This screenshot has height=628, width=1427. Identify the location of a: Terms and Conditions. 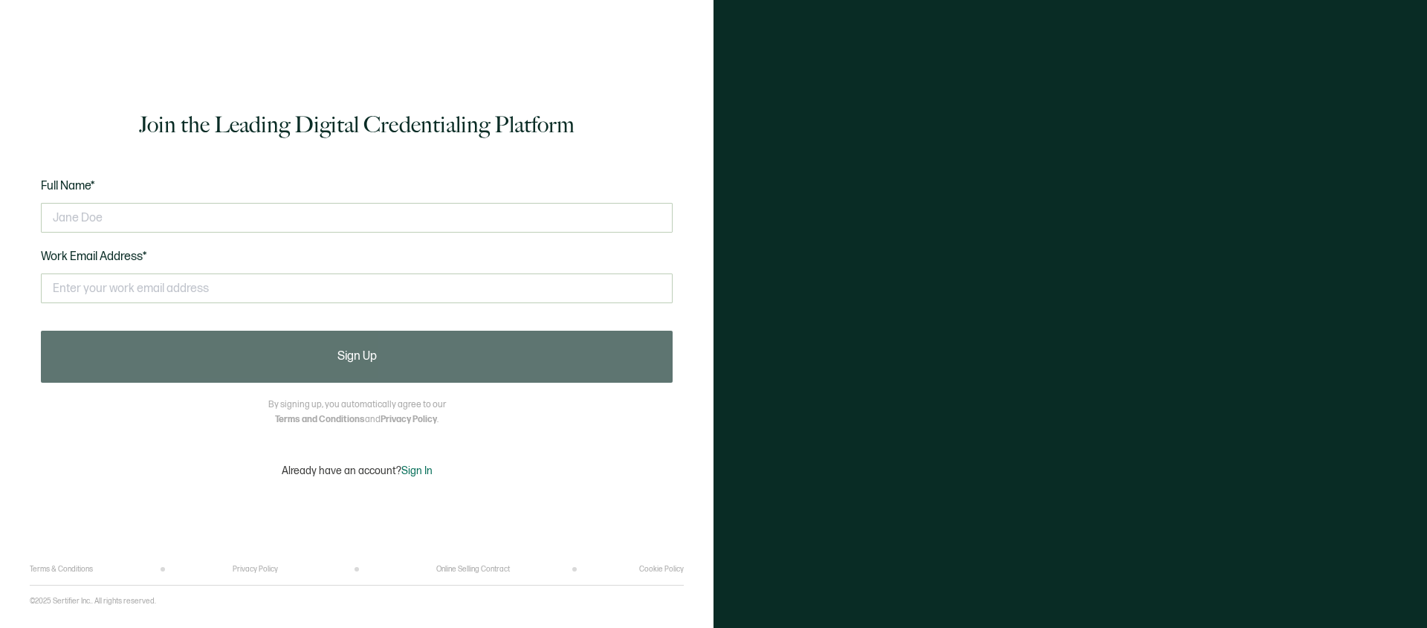
(320, 419).